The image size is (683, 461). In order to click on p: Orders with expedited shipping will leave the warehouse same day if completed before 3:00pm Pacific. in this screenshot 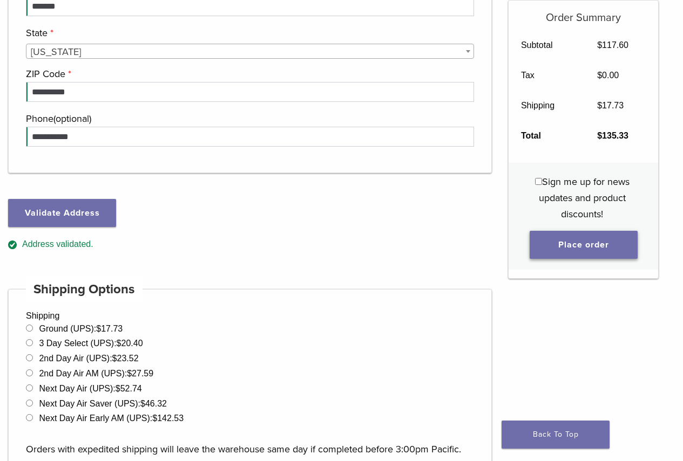, I will do `click(250, 441)`.